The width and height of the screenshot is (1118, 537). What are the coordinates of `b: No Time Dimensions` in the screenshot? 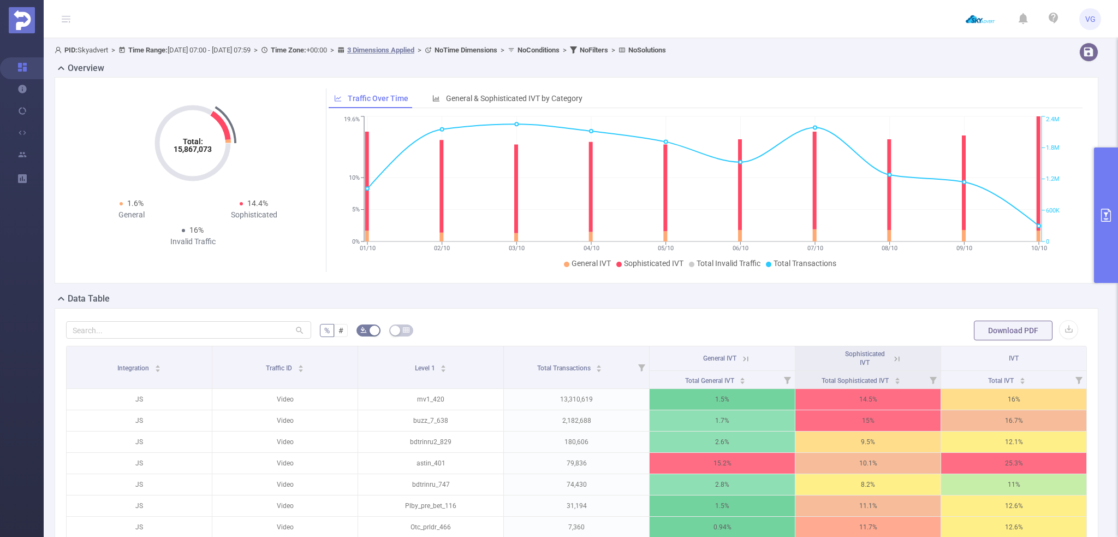 It's located at (466, 50).